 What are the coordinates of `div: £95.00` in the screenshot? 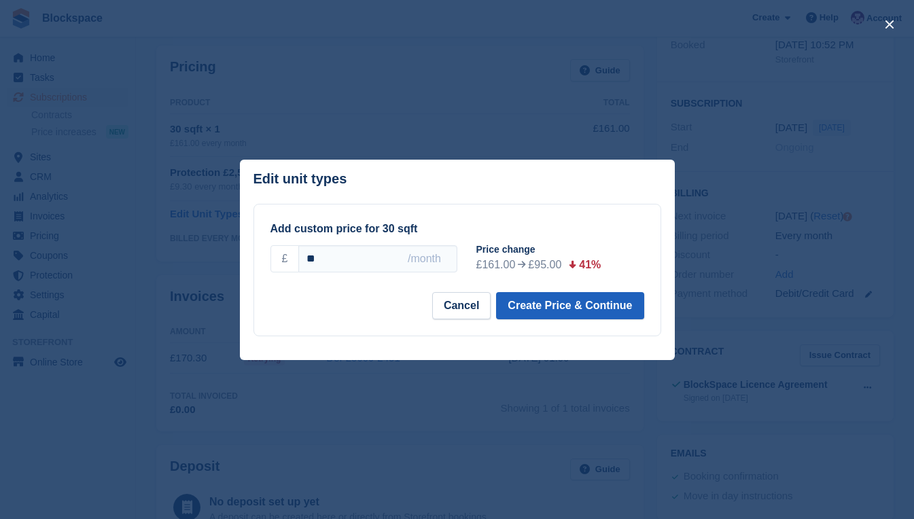 It's located at (544, 265).